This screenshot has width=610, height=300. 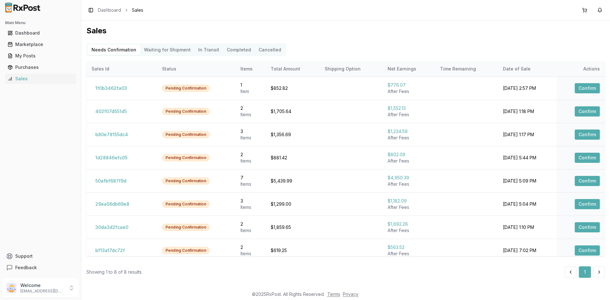 What do you see at coordinates (114, 50) in the screenshot?
I see `button: Needs Confirmation` at bounding box center [114, 50].